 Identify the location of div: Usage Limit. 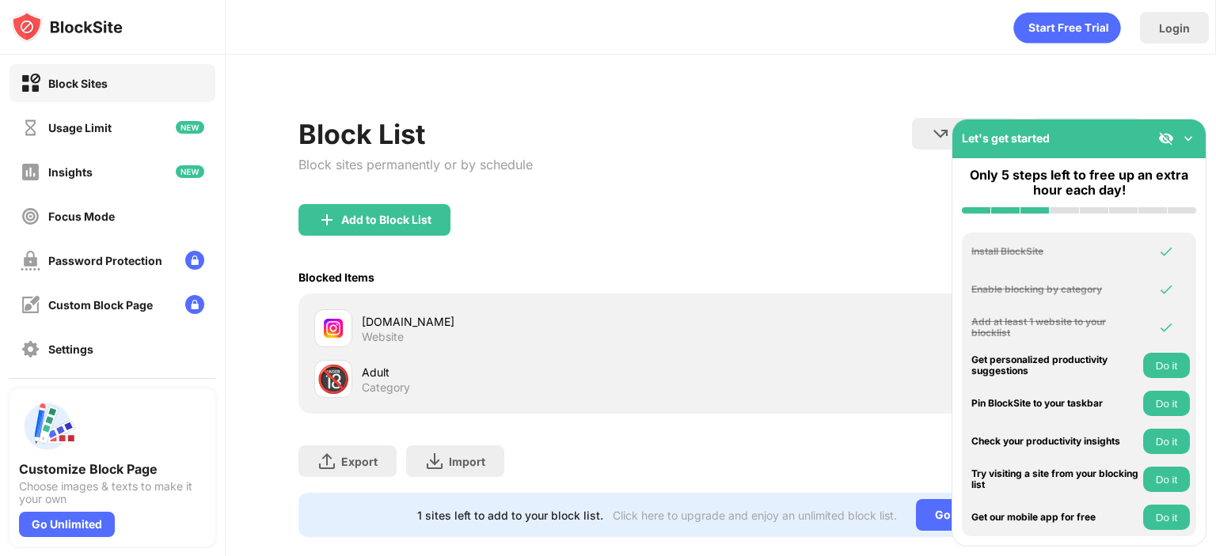
(80, 127).